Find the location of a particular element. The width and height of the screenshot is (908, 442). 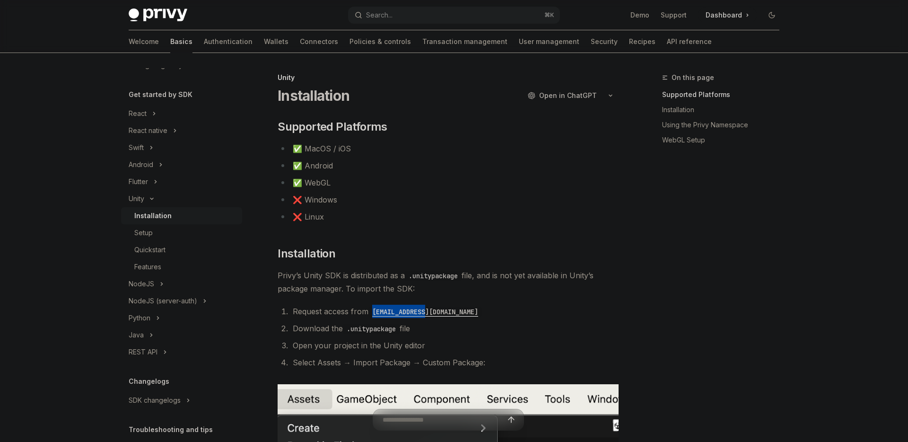

li: Download the file is located at coordinates (454, 328).